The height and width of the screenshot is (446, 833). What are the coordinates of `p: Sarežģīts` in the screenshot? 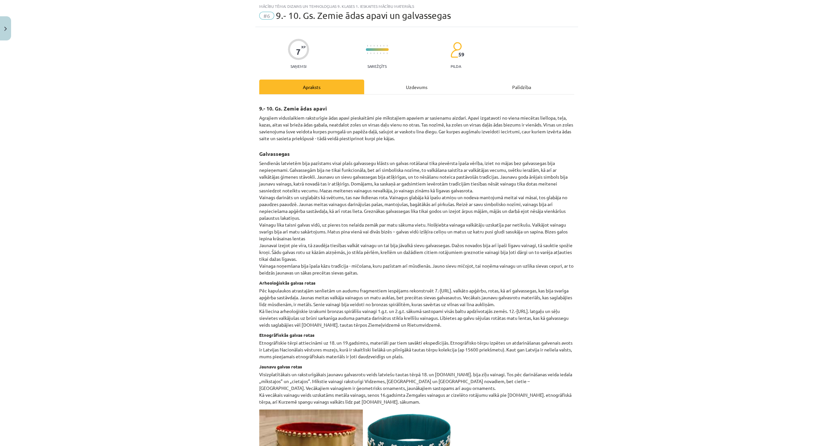 It's located at (377, 66).